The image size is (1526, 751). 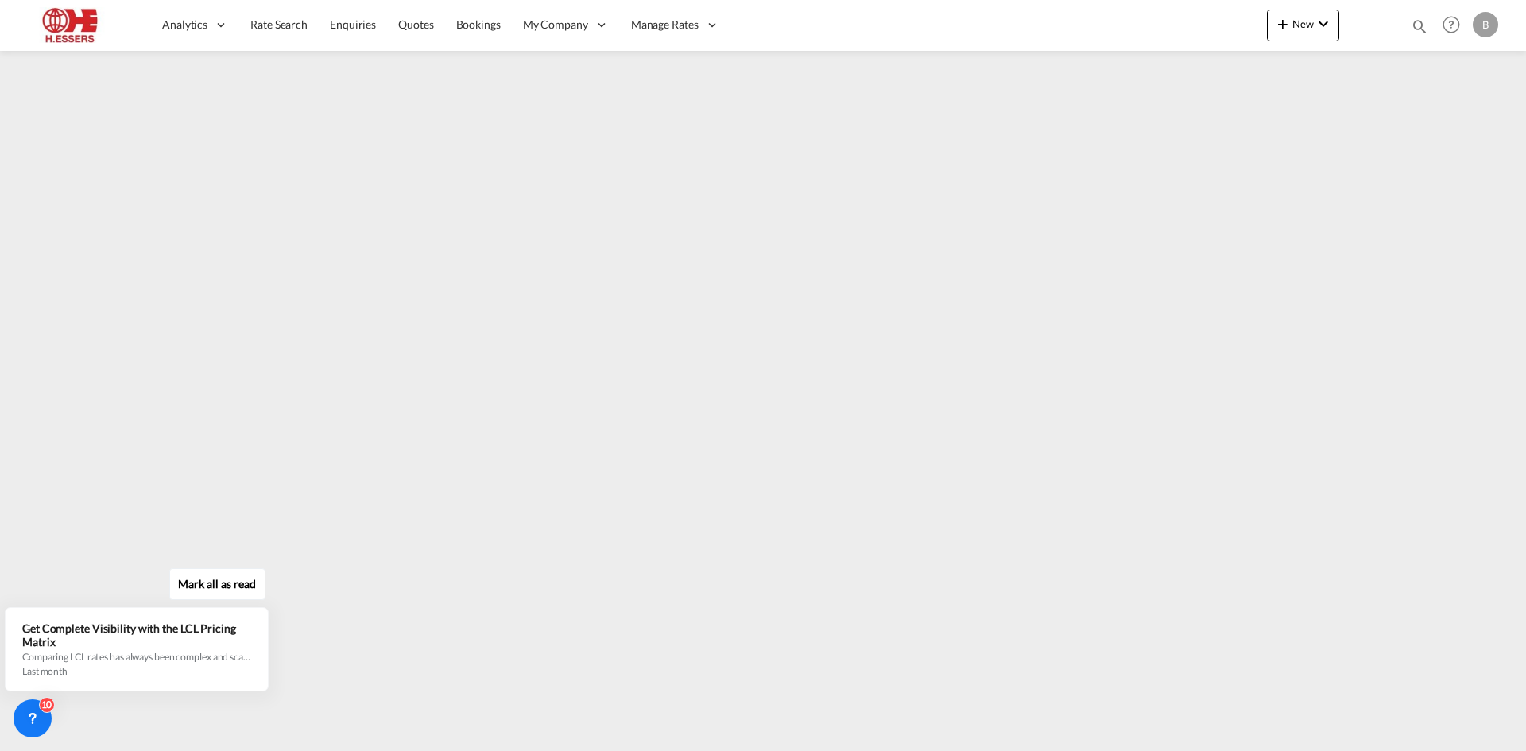 I want to click on span: New, so click(x=1303, y=24).